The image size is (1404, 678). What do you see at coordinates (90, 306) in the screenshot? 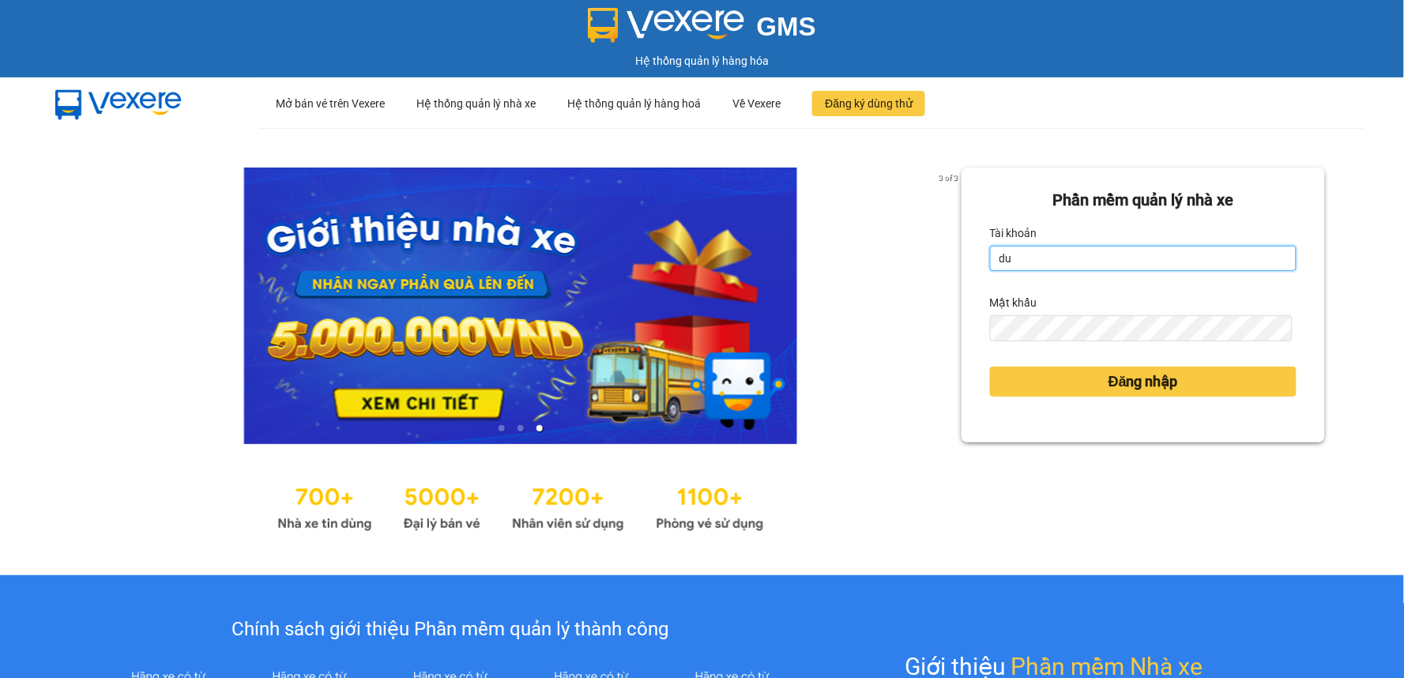
I see `button: previous slide / item` at bounding box center [90, 306].